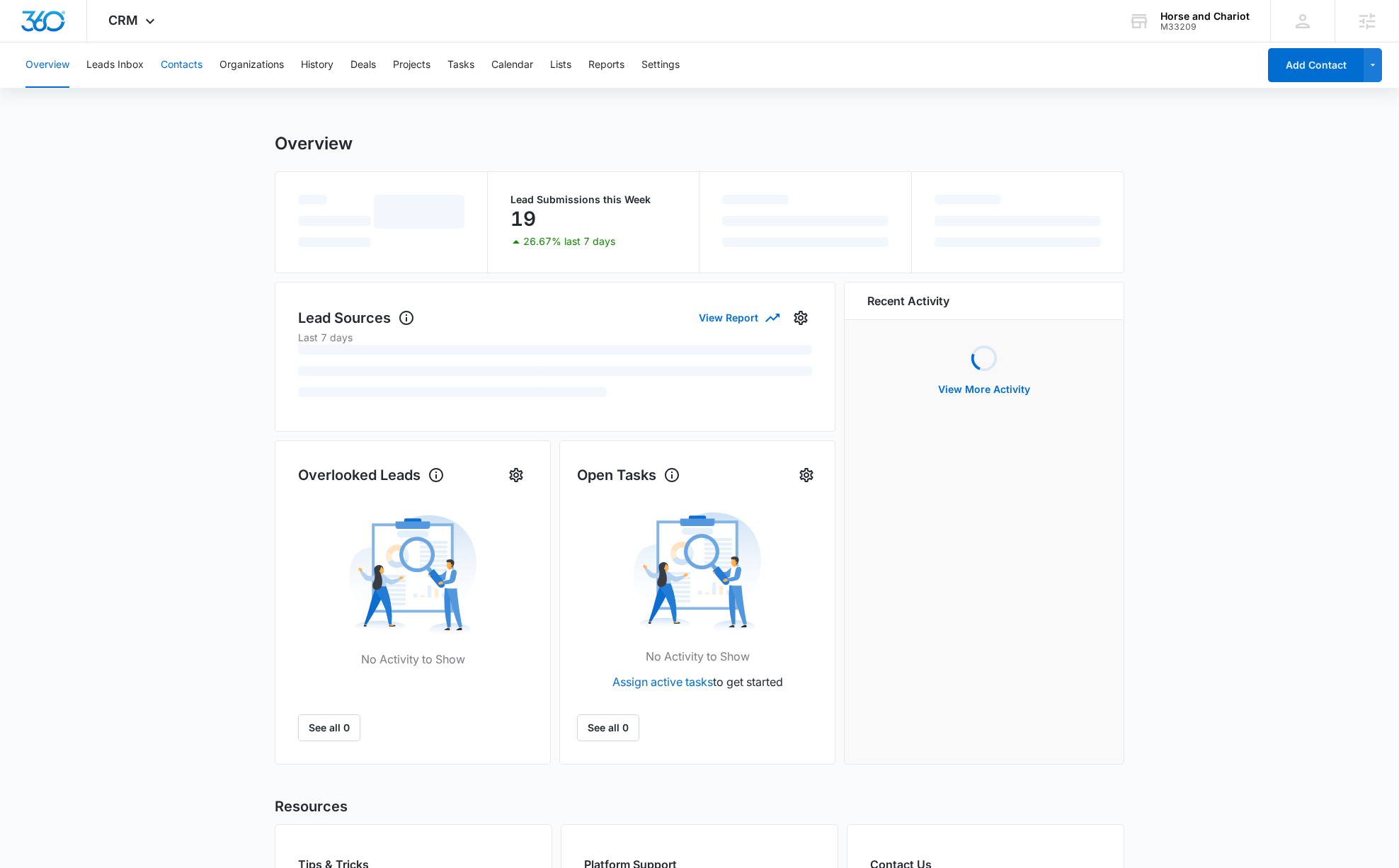  What do you see at coordinates (697, 682) in the screenshot?
I see `p: to get started` at bounding box center [697, 682].